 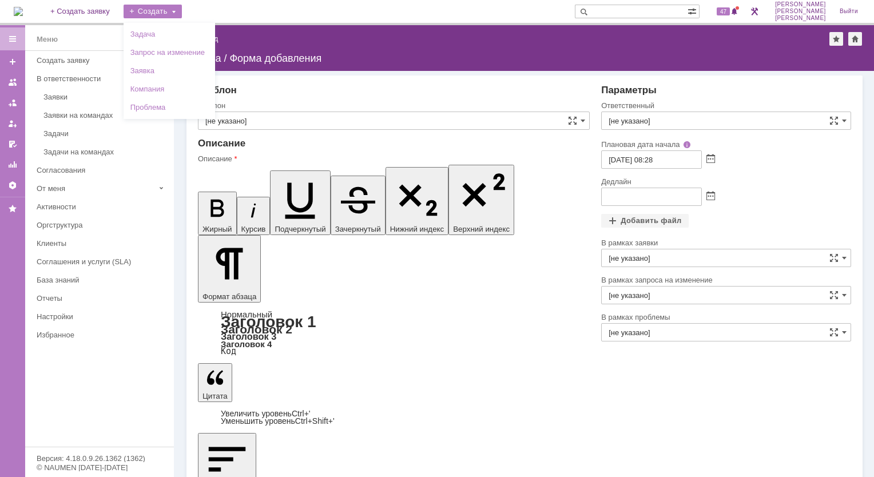 What do you see at coordinates (102, 207) in the screenshot?
I see `div: Активности` at bounding box center [102, 207].